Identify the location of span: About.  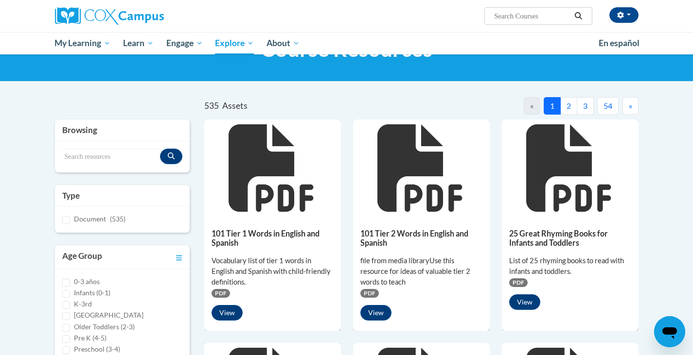
(283, 43).